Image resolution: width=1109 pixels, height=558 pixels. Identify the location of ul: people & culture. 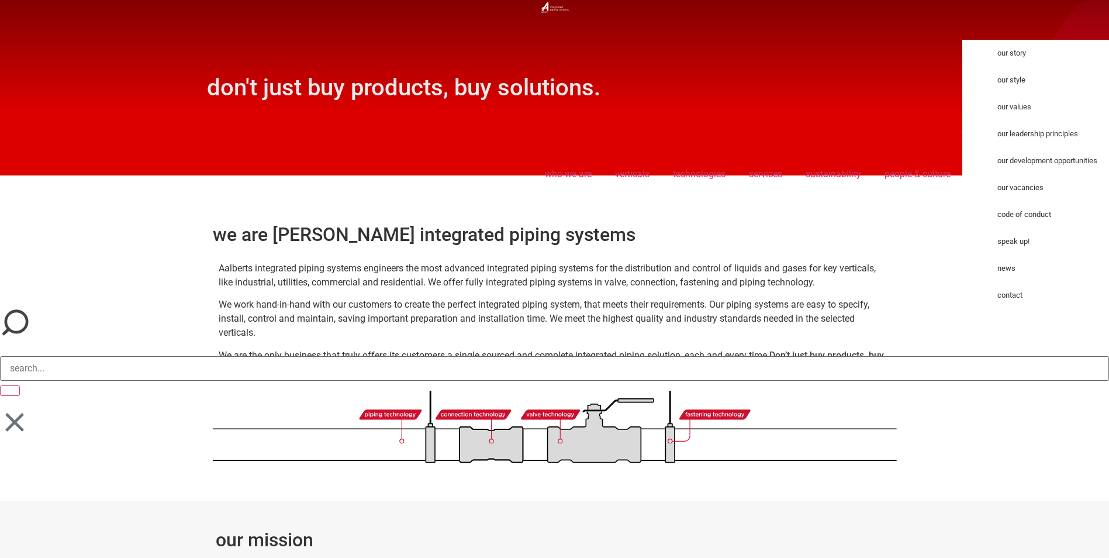
(1035, 174).